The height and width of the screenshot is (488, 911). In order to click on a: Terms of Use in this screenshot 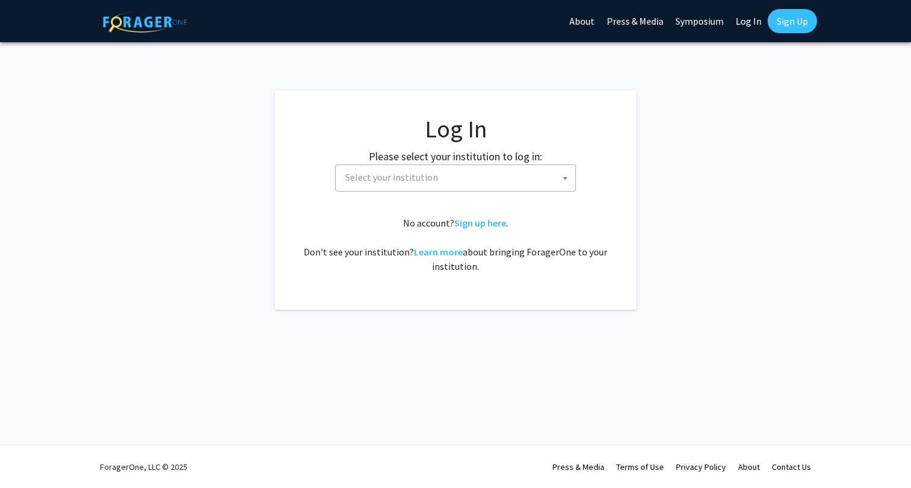, I will do `click(640, 467)`.